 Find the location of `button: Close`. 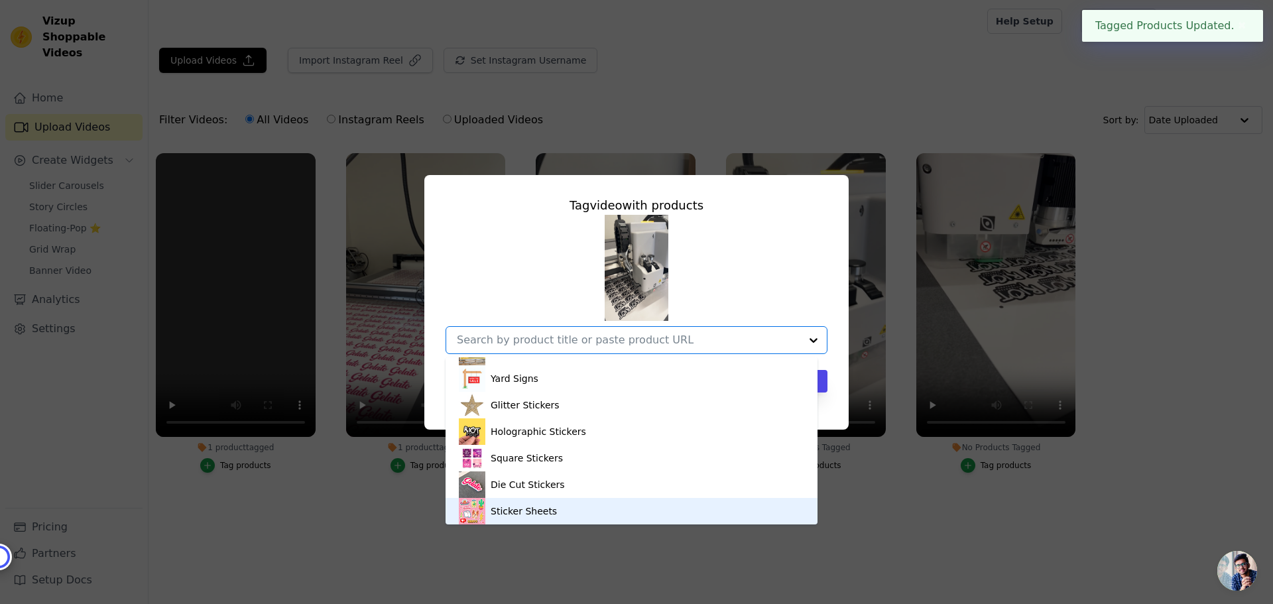

button: Close is located at coordinates (1241, 26).